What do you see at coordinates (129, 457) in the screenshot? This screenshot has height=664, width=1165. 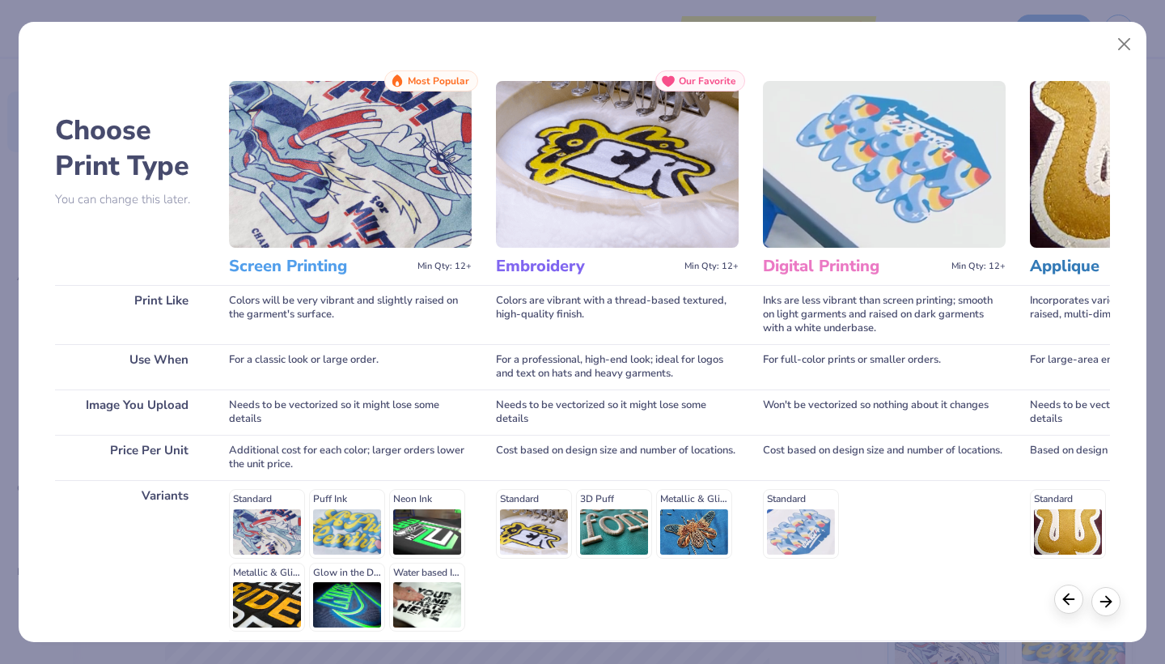 I see `div: Price Per Unit` at bounding box center [129, 457].